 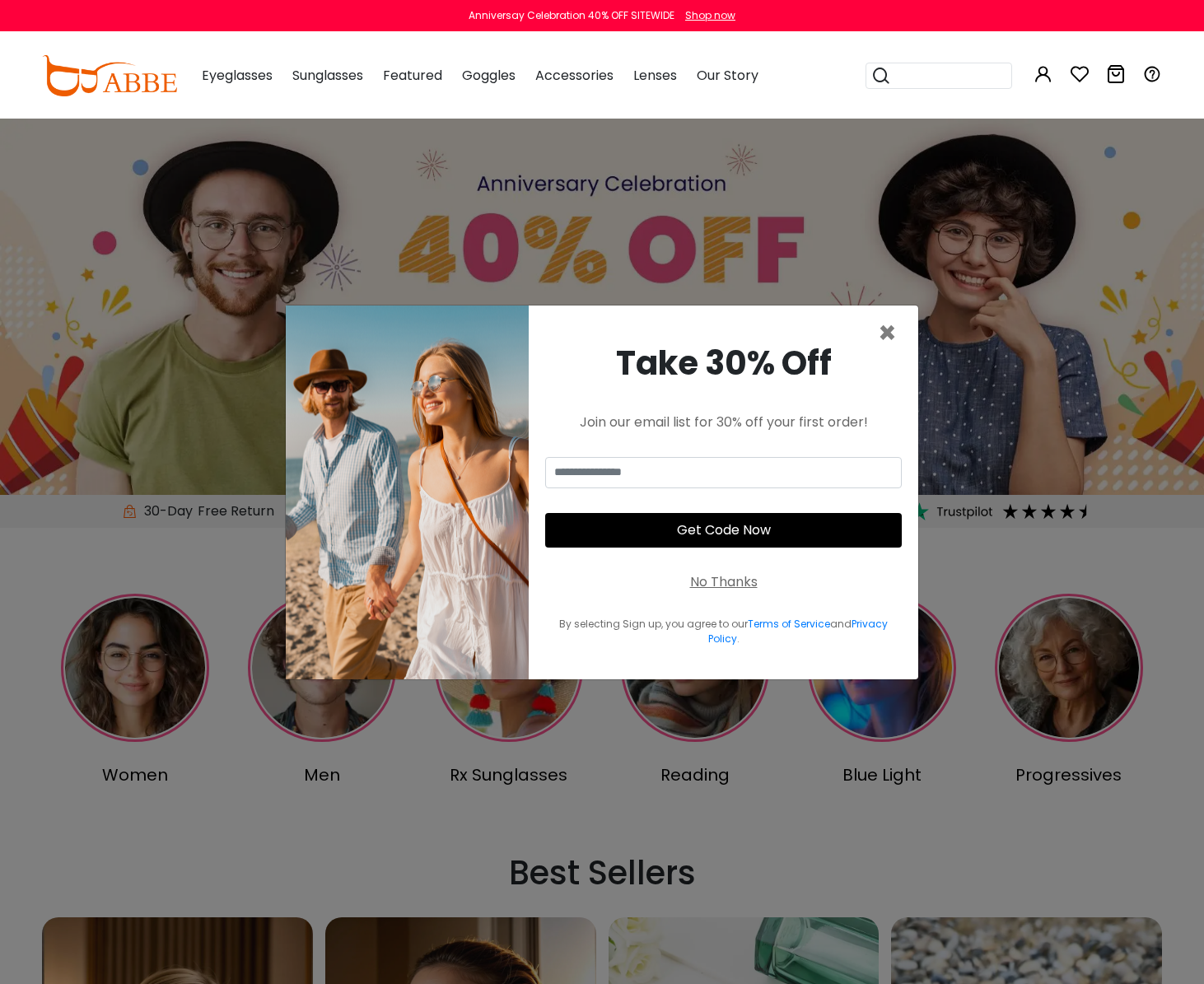 I want to click on a: Terms of Service, so click(x=789, y=623).